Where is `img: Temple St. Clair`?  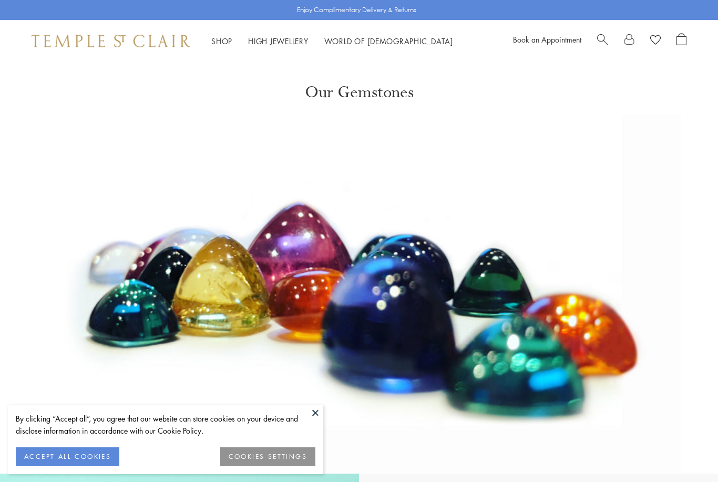 img: Temple St. Clair is located at coordinates (111, 41).